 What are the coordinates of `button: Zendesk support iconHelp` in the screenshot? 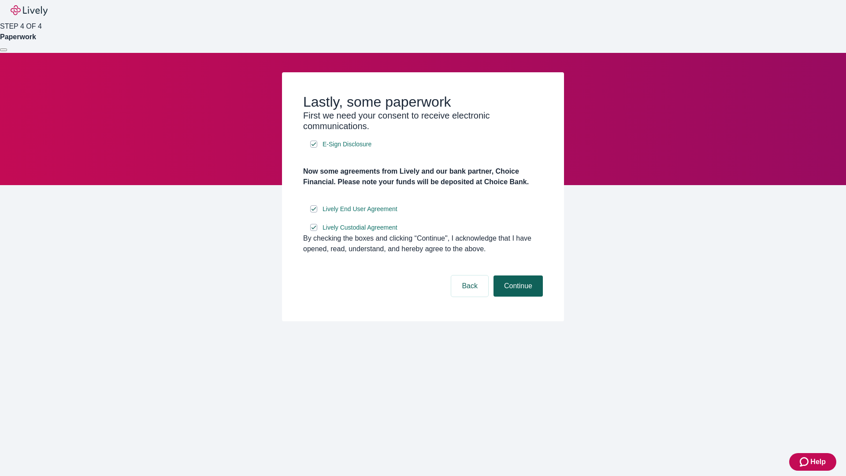 It's located at (813, 462).